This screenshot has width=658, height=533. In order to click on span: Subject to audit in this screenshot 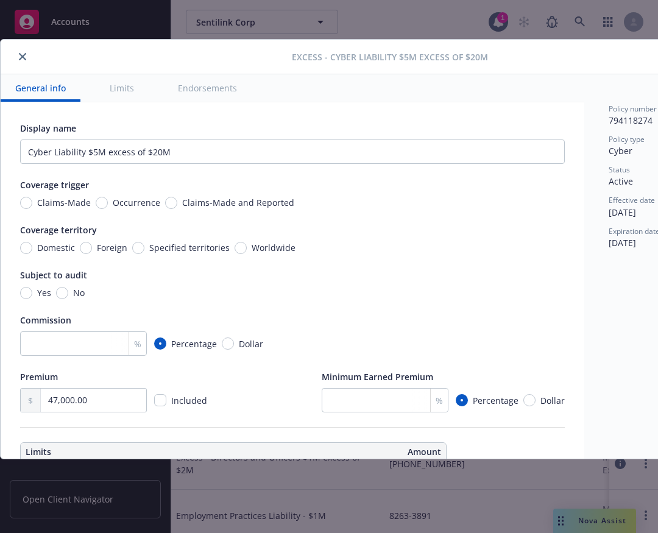, I will do `click(54, 275)`.